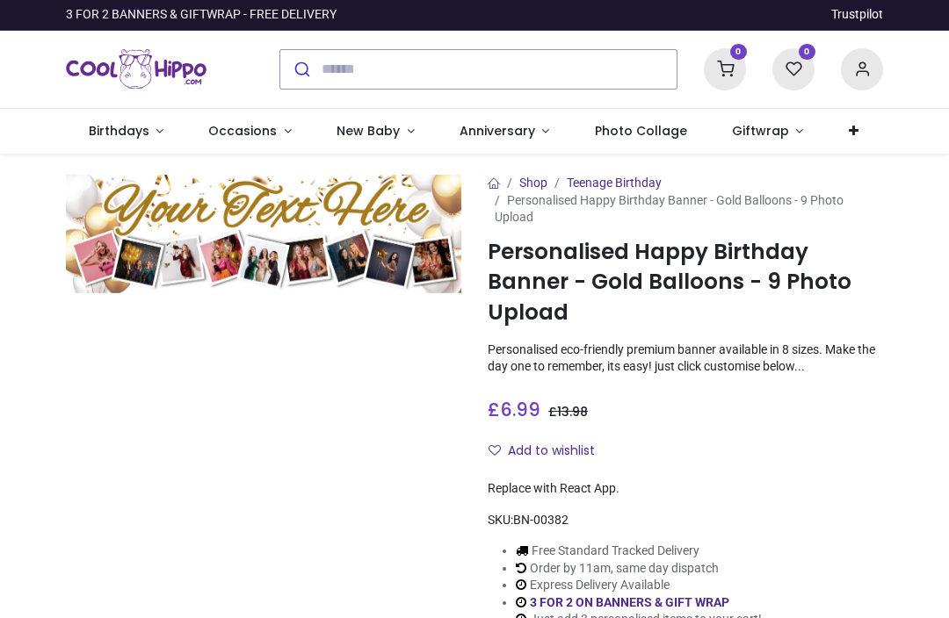 The height and width of the screenshot is (618, 949). What do you see at coordinates (263, 234) in the screenshot?
I see `img: Personalised Happy Birthday Banner - Gold Balloons - 9 Photo Upload` at bounding box center [263, 234].